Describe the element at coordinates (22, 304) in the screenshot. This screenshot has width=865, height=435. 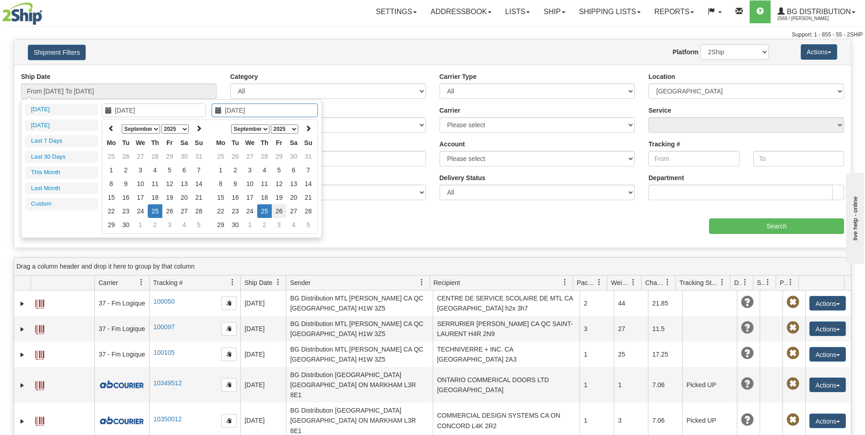
I see `a: Expand` at that location.